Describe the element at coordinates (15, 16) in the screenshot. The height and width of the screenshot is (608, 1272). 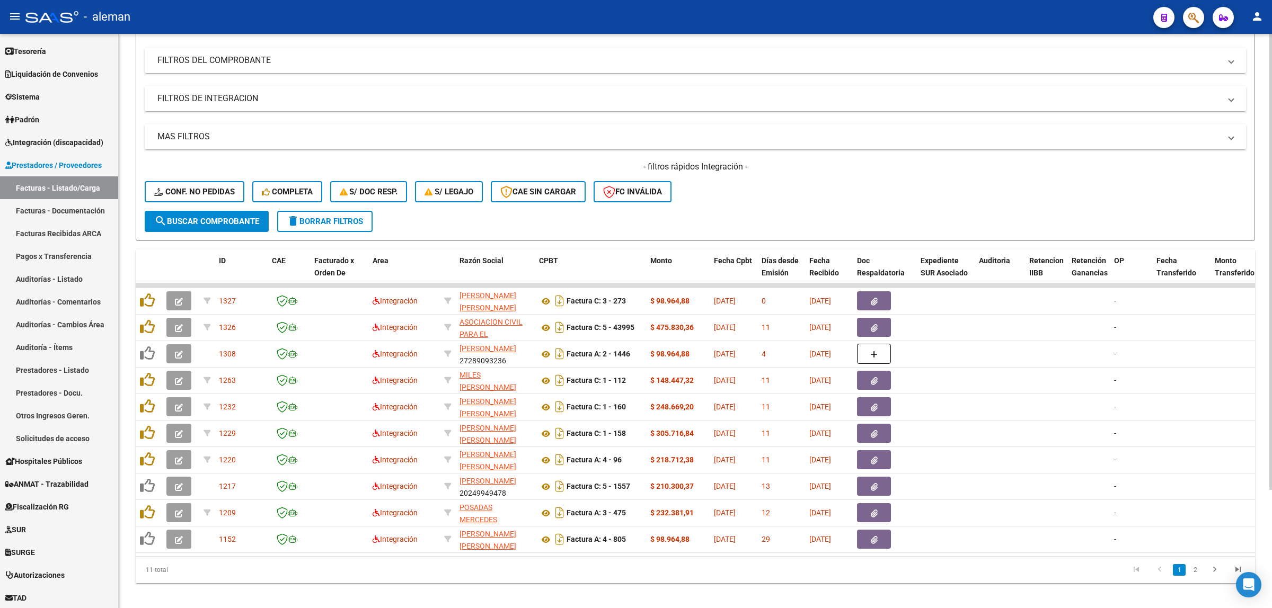
I see `mat-icon: menu` at that location.